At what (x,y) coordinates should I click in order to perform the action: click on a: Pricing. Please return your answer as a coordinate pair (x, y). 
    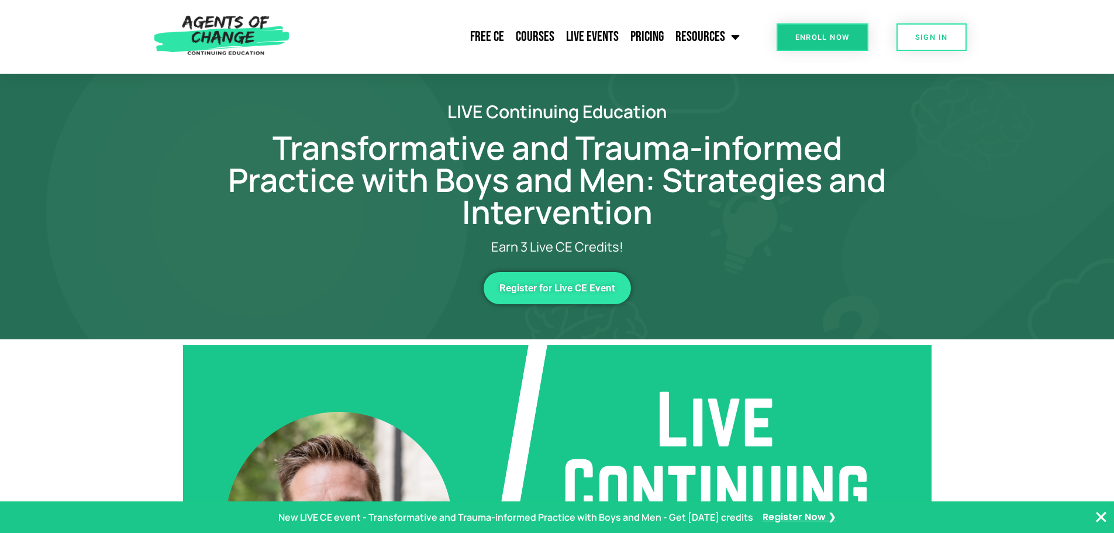
    Looking at the image, I should click on (647, 37).